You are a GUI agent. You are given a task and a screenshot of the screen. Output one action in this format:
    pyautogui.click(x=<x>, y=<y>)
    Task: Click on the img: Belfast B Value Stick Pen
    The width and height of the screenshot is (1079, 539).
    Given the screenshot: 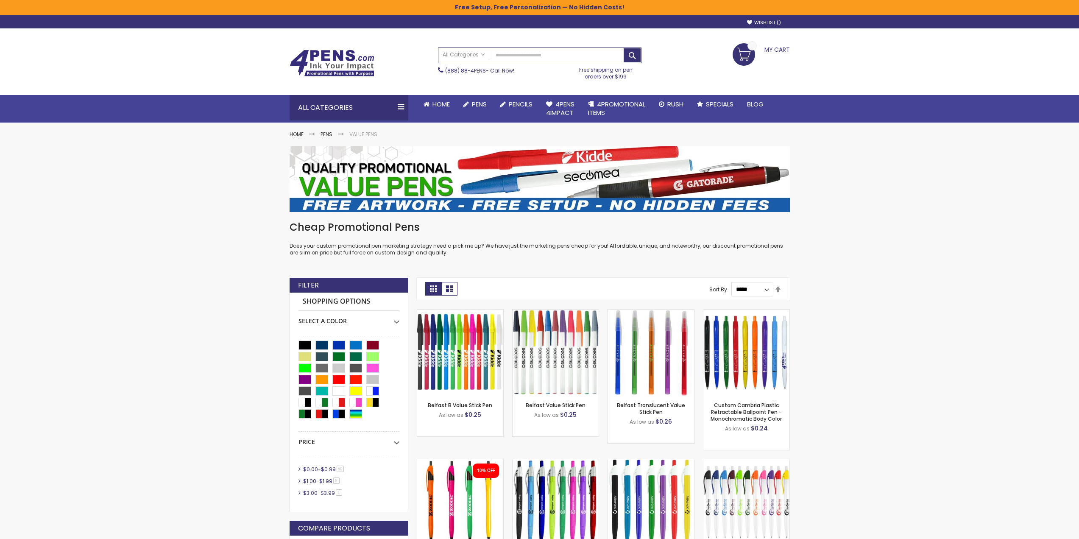 What is the action you would take?
    pyautogui.click(x=460, y=352)
    